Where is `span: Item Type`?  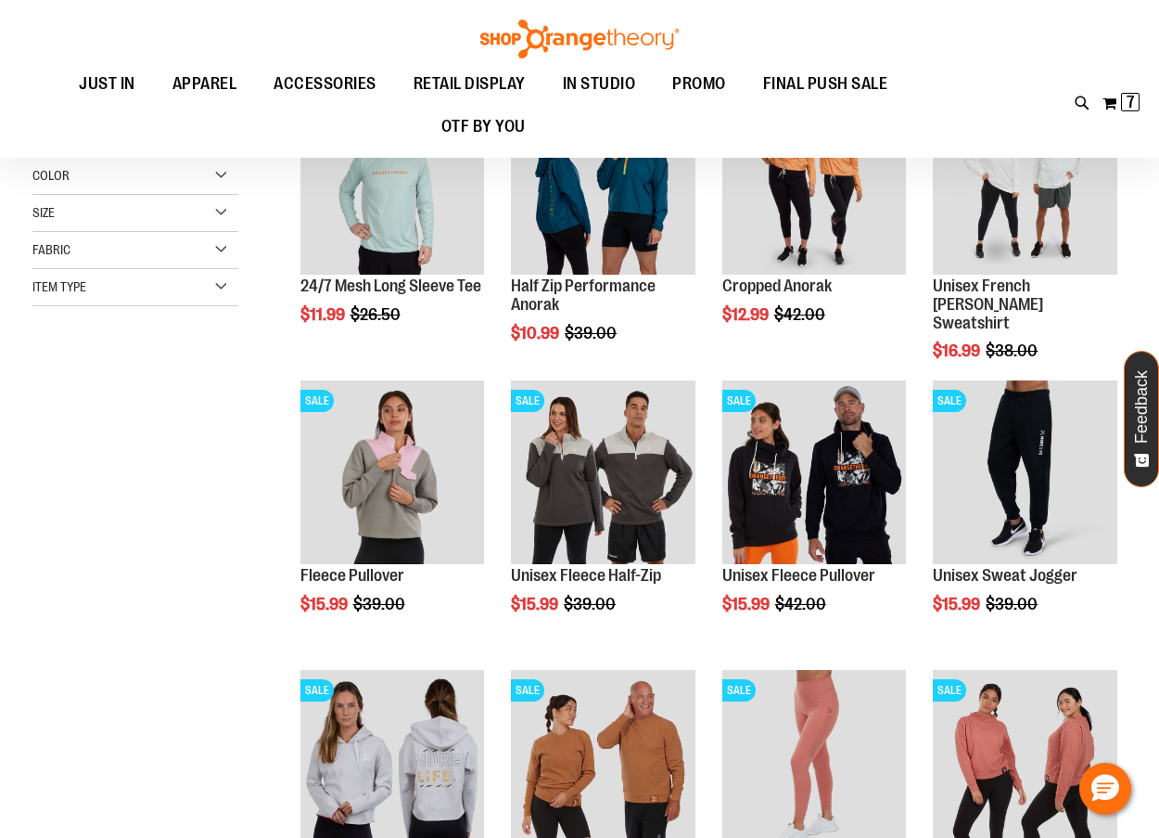 span: Item Type is located at coordinates (59, 287).